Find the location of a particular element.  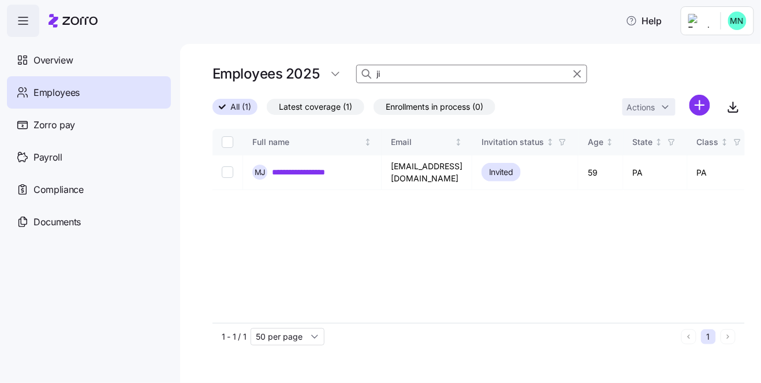

img: Employer logo is located at coordinates (700, 21).